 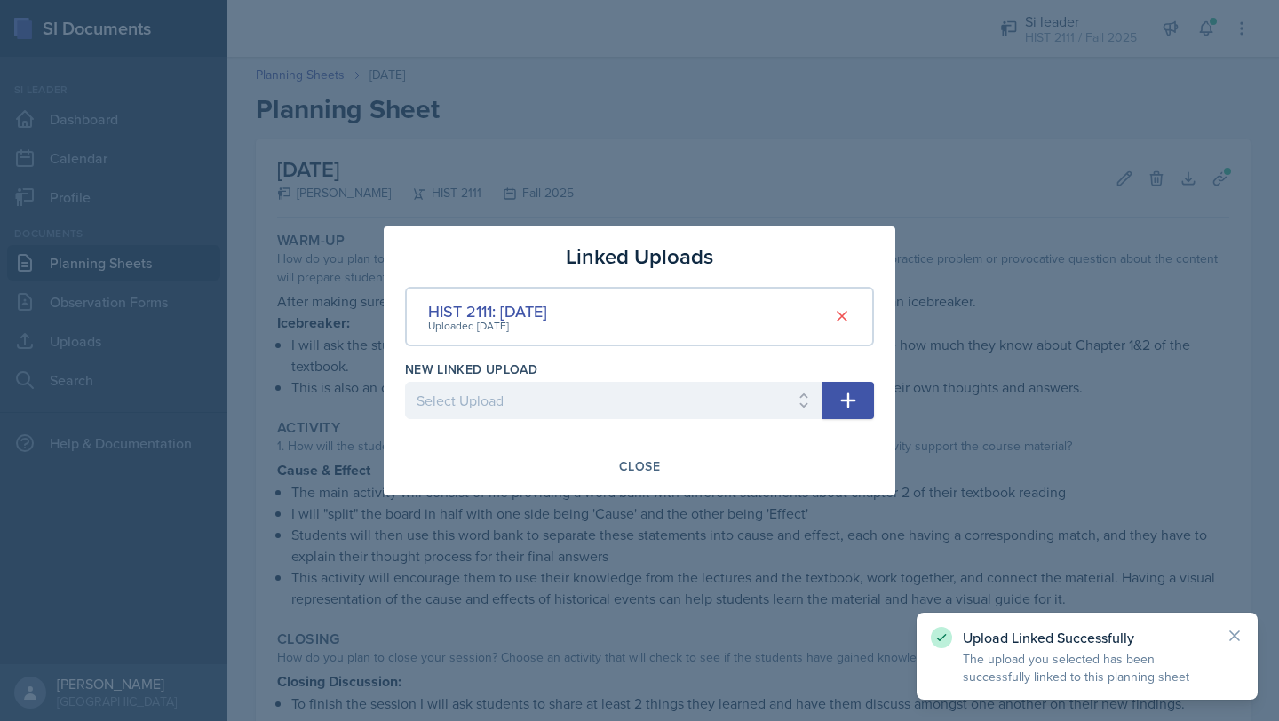 I want to click on p: Upload Linked Successfully, so click(x=1087, y=638).